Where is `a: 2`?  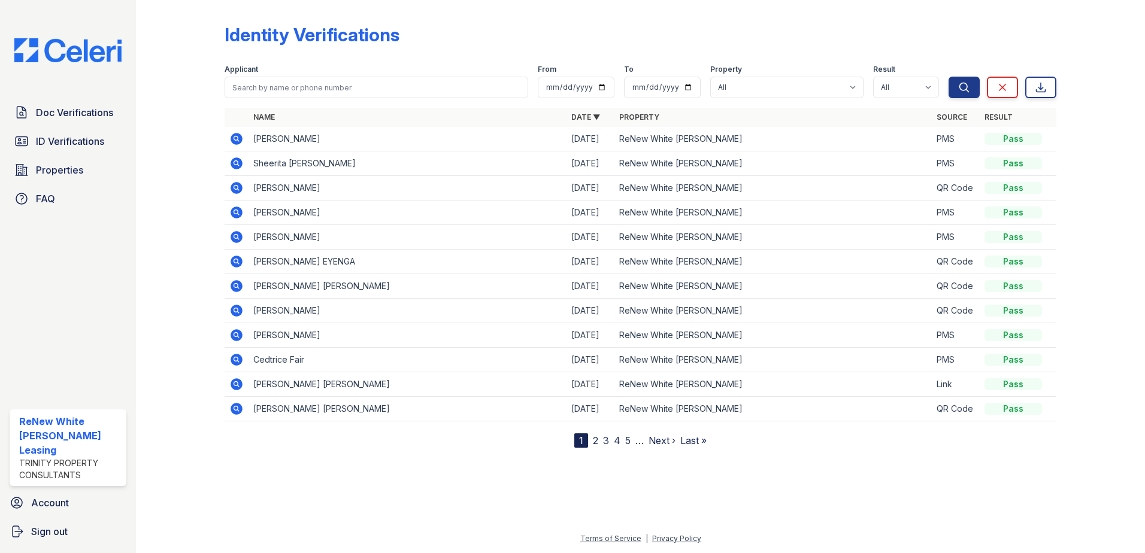 a: 2 is located at coordinates (595, 441).